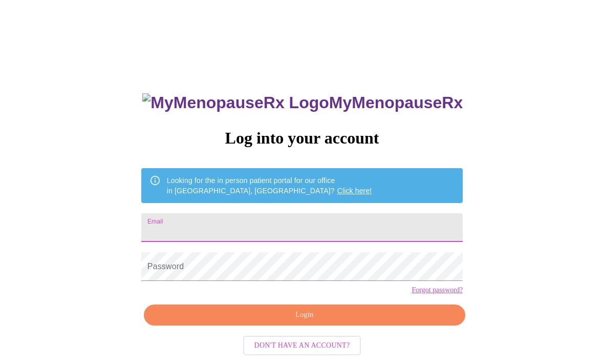 The width and height of the screenshot is (604, 364). I want to click on h3: MyMenopauseRx, so click(303, 102).